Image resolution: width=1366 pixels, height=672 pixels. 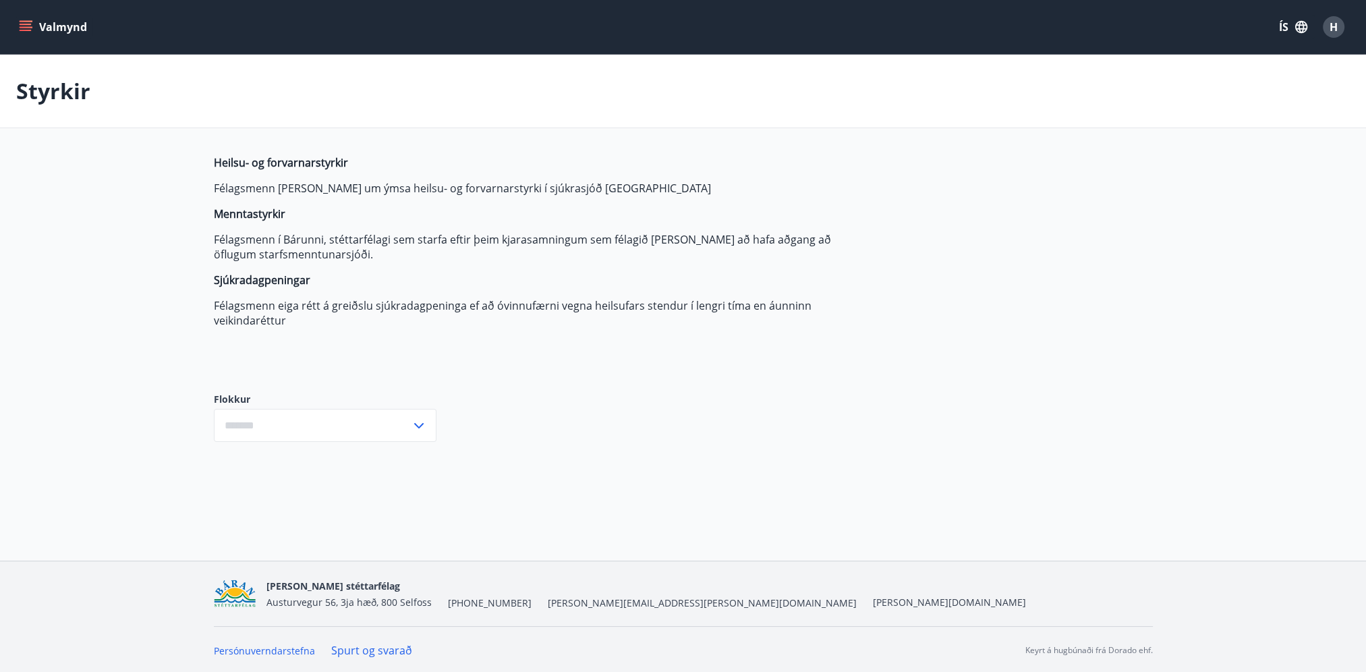 I want to click on p: Keyrt á hugbúnaði frá Dorado ehf., so click(x=1089, y=650).